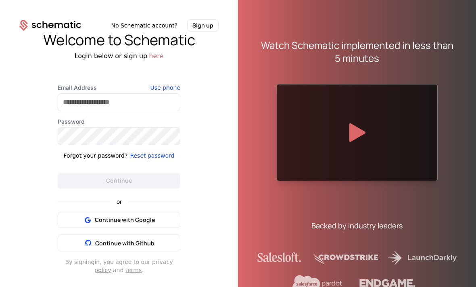 Image resolution: width=476 pixels, height=287 pixels. I want to click on a: policy, so click(103, 270).